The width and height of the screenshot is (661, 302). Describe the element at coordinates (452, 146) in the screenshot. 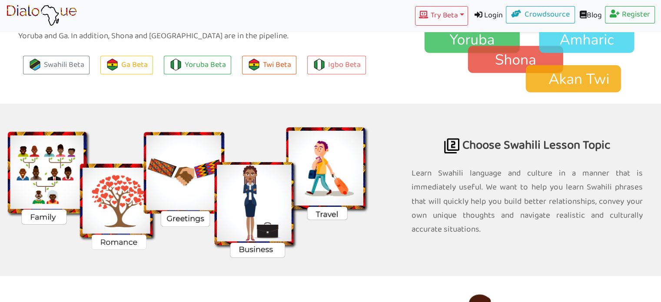

I see `img: africa language for business travel` at that location.